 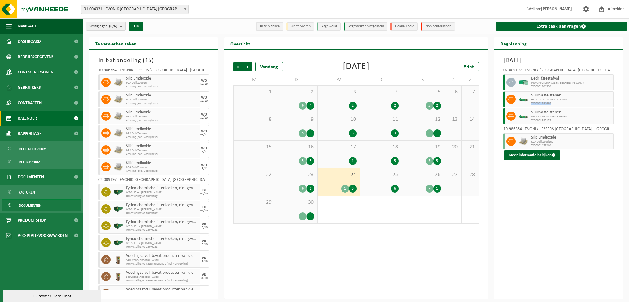 I want to click on img: HK-XS-16-GN-00, so click(x=118, y=243).